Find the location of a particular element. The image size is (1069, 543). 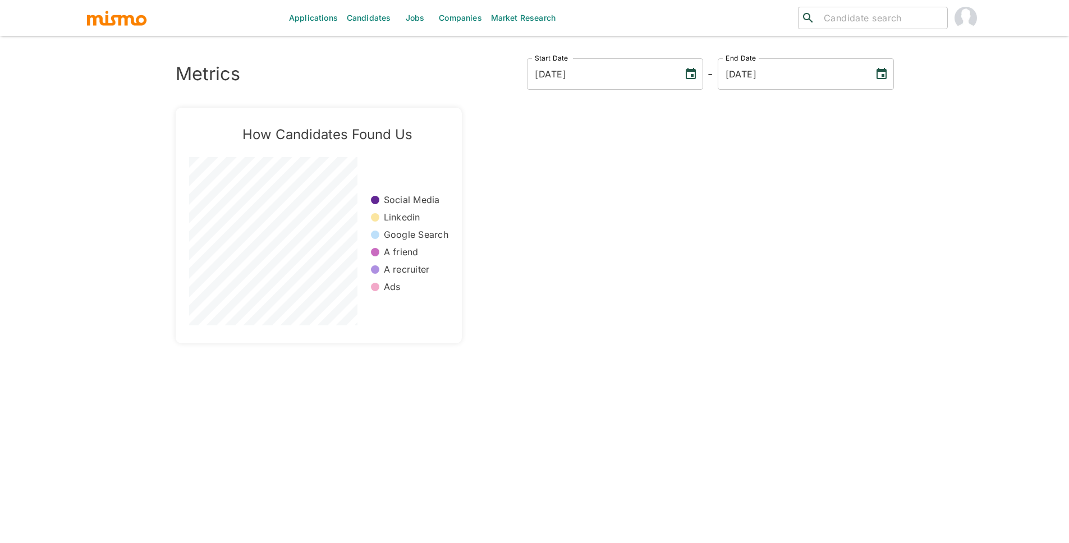

p: Ads is located at coordinates (392, 287).